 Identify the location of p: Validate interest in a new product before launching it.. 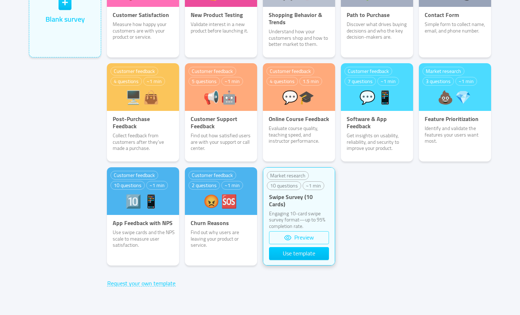
(221, 27).